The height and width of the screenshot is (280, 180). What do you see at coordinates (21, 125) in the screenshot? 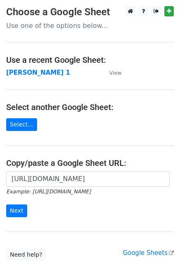
I see `a: Select...` at bounding box center [21, 125].